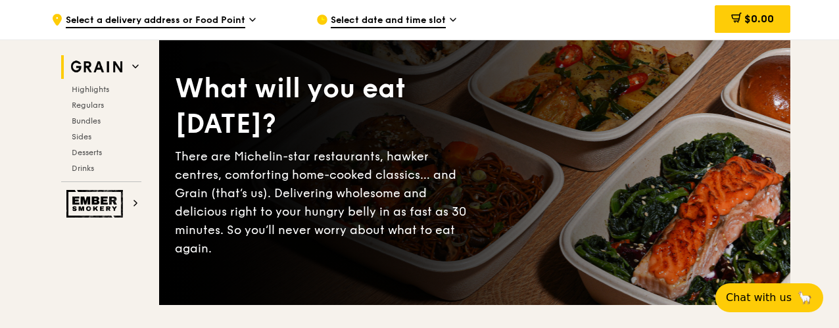 Image resolution: width=839 pixels, height=328 pixels. What do you see at coordinates (388, 21) in the screenshot?
I see `span: Select date and time slot` at bounding box center [388, 21].